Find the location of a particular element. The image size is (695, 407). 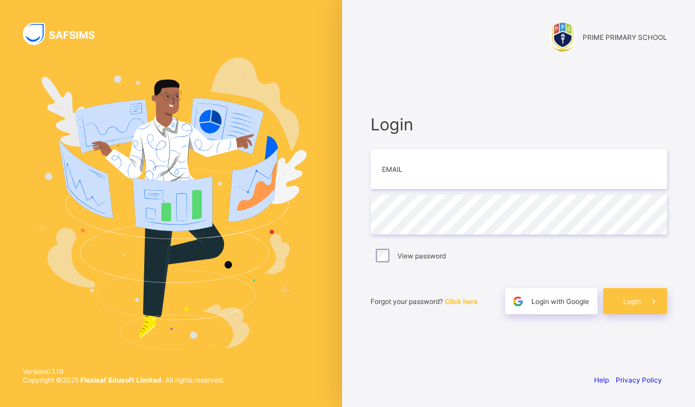

img: google.396cfc9801f0270233282035f929180a.svg is located at coordinates (517, 301).